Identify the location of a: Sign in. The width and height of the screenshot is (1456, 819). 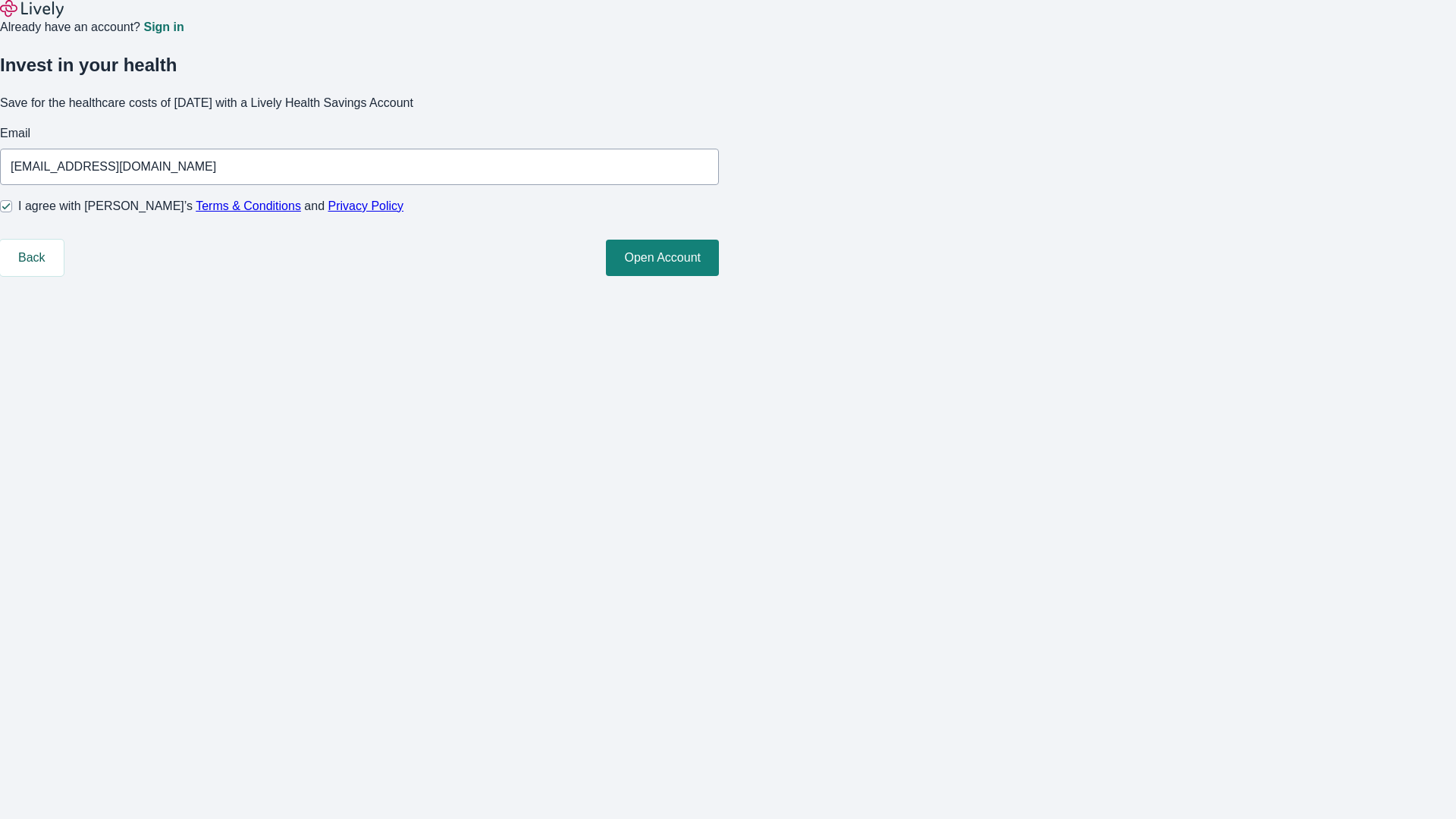
(163, 28).